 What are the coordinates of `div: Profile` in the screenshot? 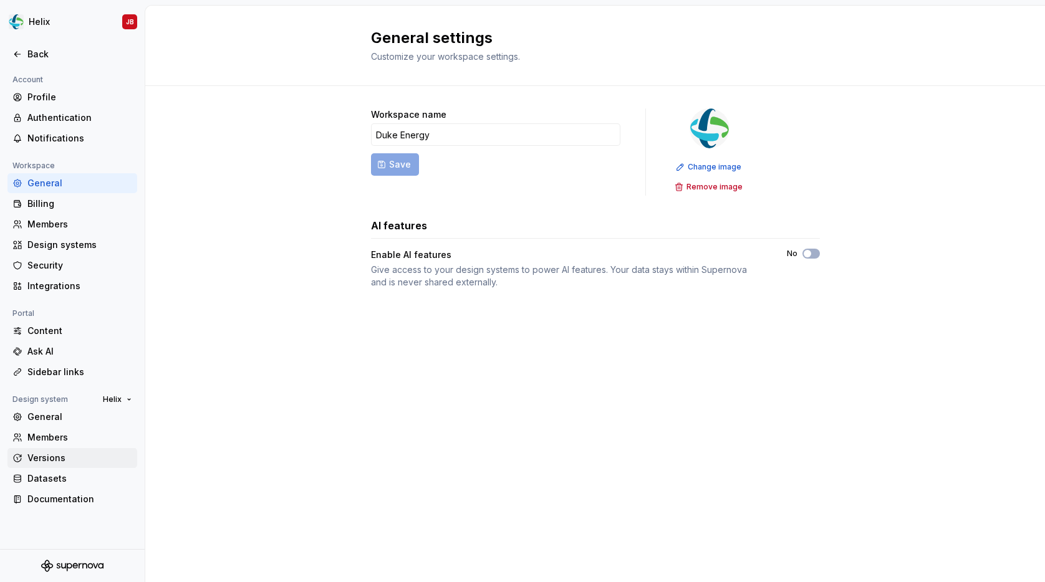 It's located at (80, 97).